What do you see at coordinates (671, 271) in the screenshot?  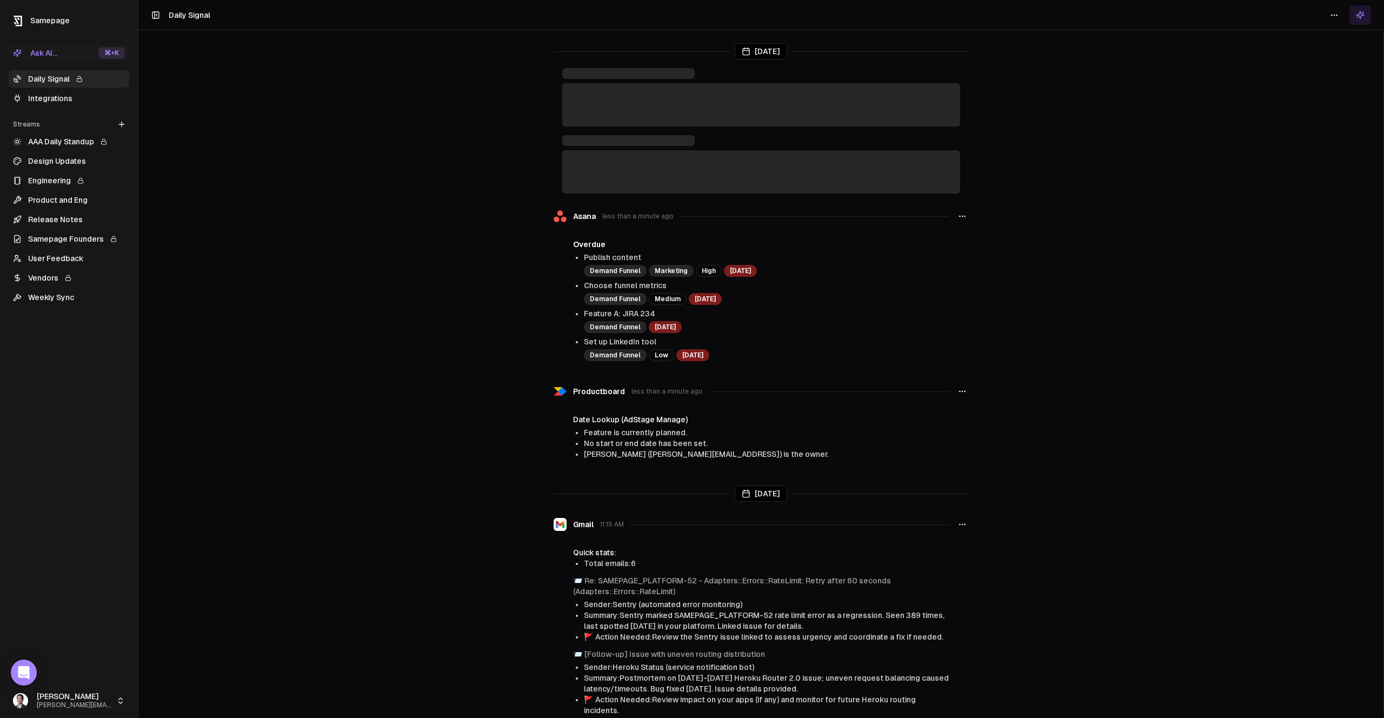 I see `div: Marketing` at bounding box center [671, 271].